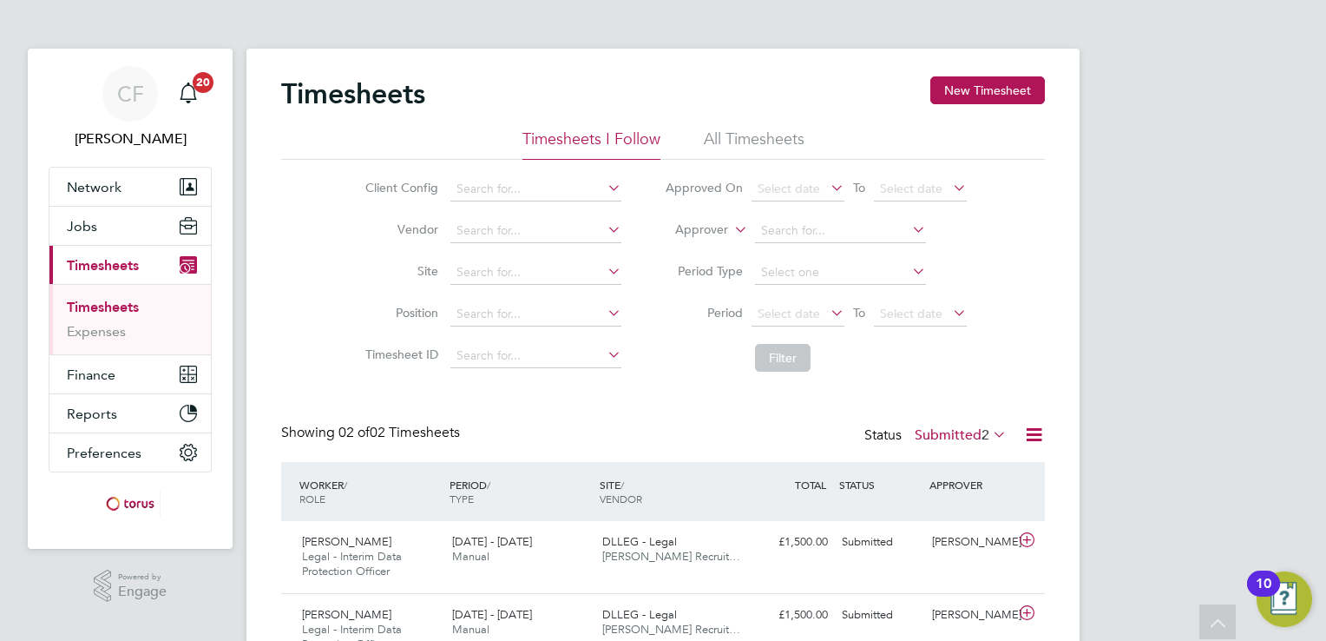 Image resolution: width=1326 pixels, height=641 pixels. What do you see at coordinates (82, 226) in the screenshot?
I see `span: Jobs` at bounding box center [82, 226].